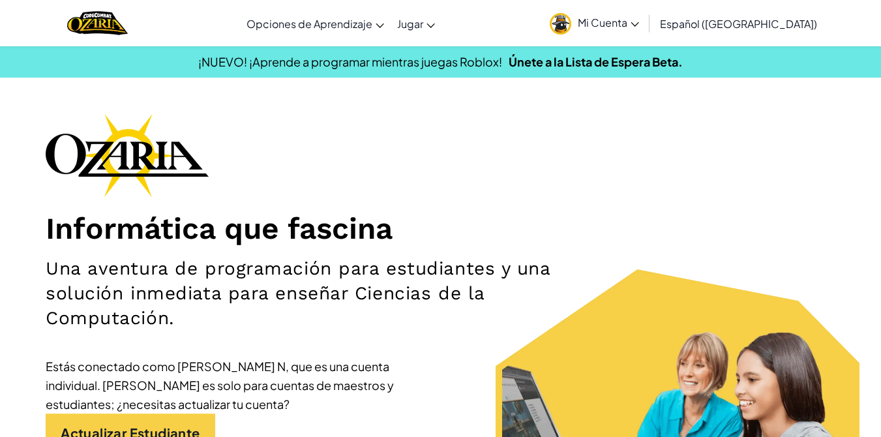 This screenshot has height=437, width=881. What do you see at coordinates (608, 22) in the screenshot?
I see `span: Mi Cuenta` at bounding box center [608, 22].